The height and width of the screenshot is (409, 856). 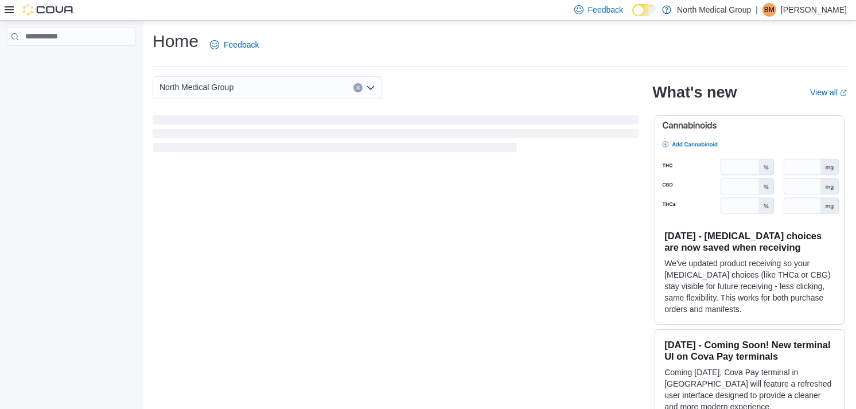 I want to click on input: Dark Mode, so click(x=645, y=10).